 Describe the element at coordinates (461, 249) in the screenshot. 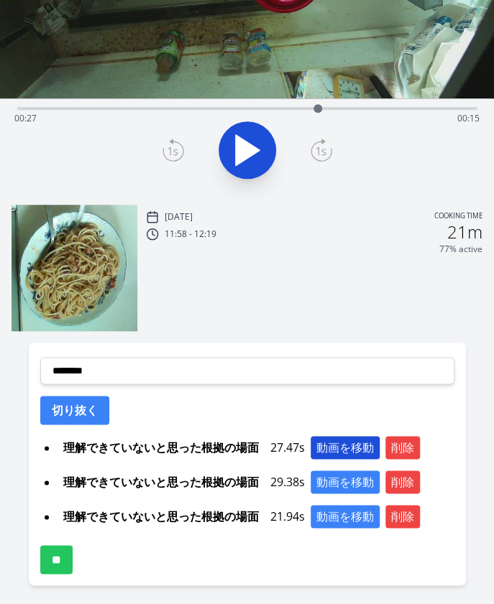

I see `p: 77% active` at that location.